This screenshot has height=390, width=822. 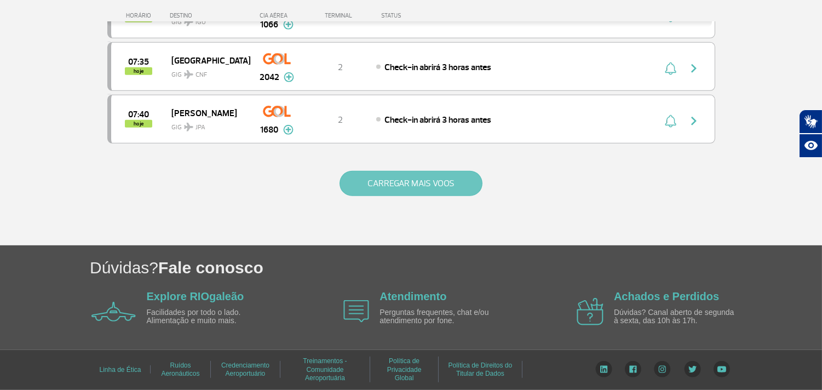 I want to click on span: 1680, so click(x=269, y=130).